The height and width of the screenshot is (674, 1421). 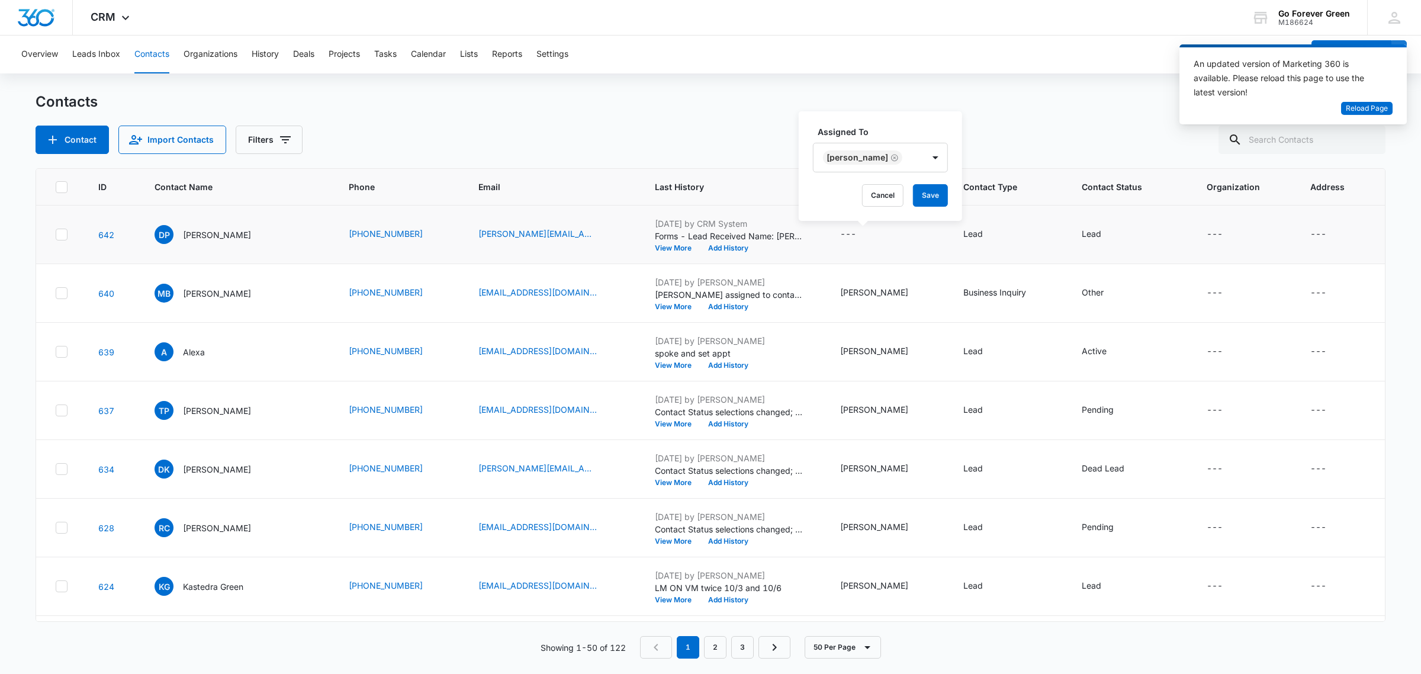 I want to click on span: CRM, so click(x=103, y=17).